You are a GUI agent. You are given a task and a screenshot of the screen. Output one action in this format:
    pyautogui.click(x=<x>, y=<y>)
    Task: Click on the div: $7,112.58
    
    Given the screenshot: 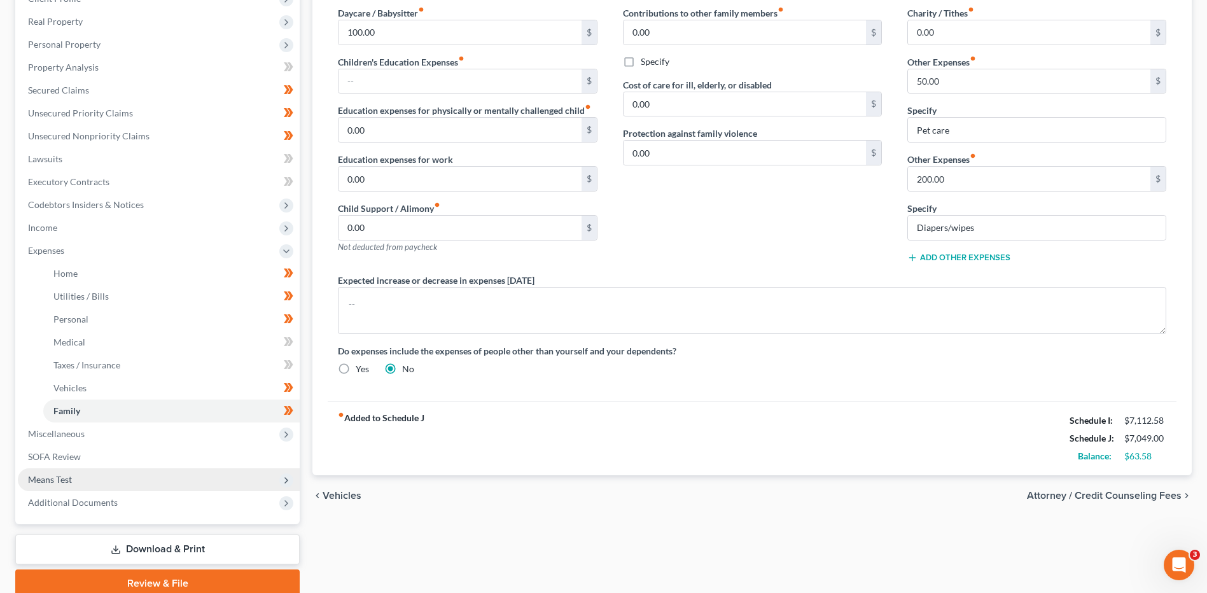 What is the action you would take?
    pyautogui.click(x=1145, y=421)
    